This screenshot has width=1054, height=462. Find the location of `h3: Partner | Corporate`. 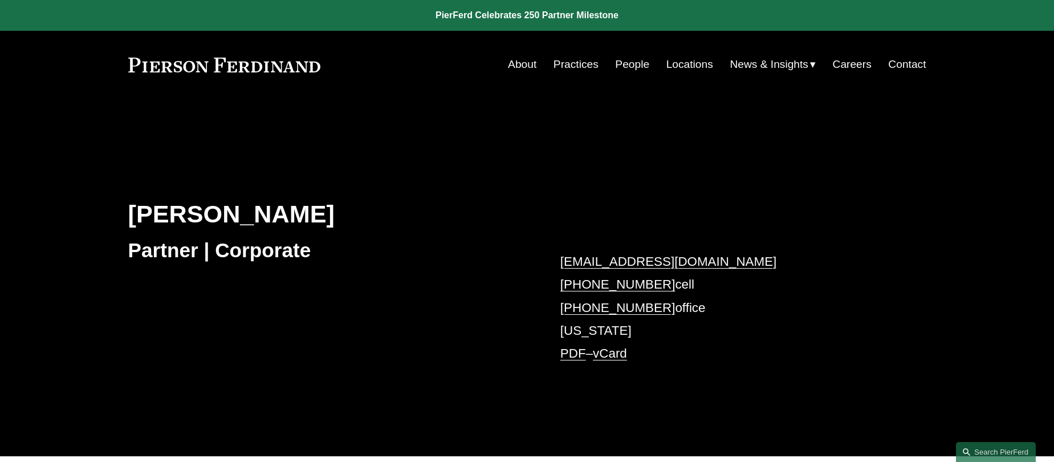

h3: Partner | Corporate is located at coordinates (328, 250).